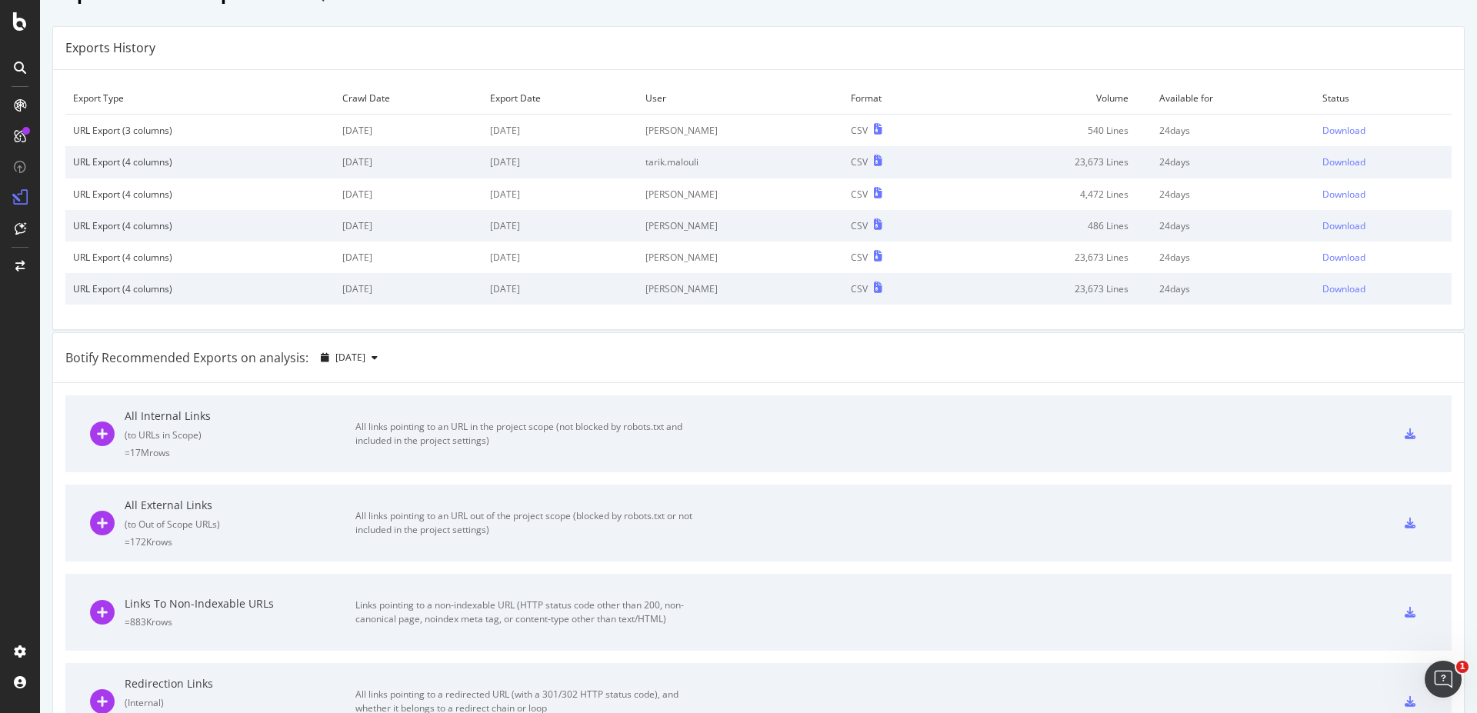 This screenshot has width=1477, height=713. Describe the element at coordinates (240, 542) in the screenshot. I see `div: = 172K rows` at that location.